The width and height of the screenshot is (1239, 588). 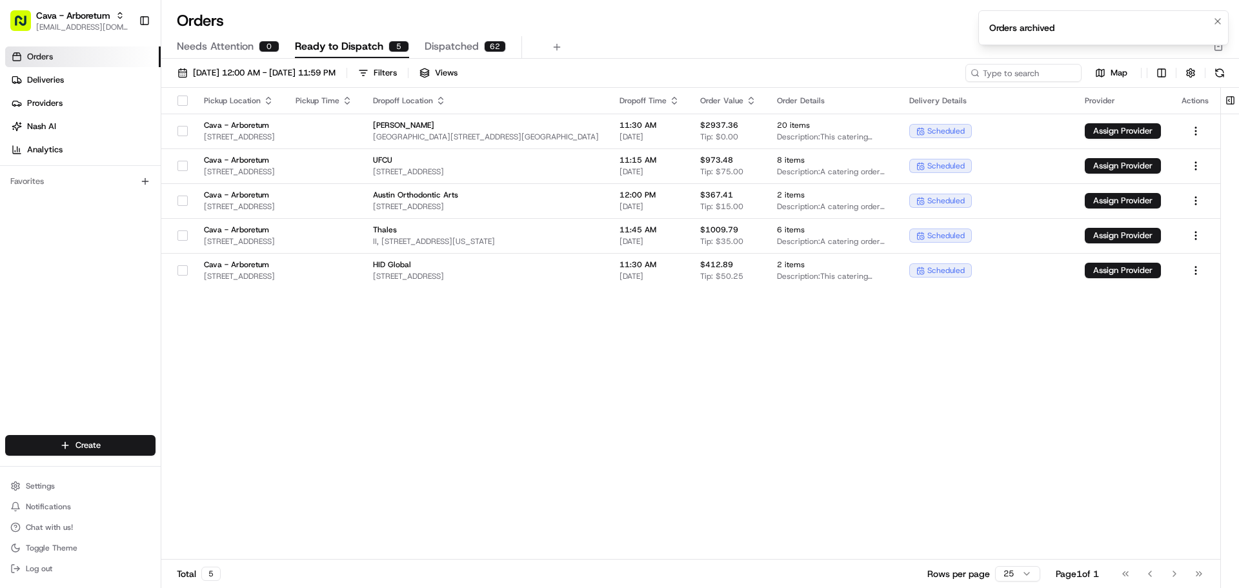 What do you see at coordinates (39, 568) in the screenshot?
I see `span: Log out` at bounding box center [39, 568].